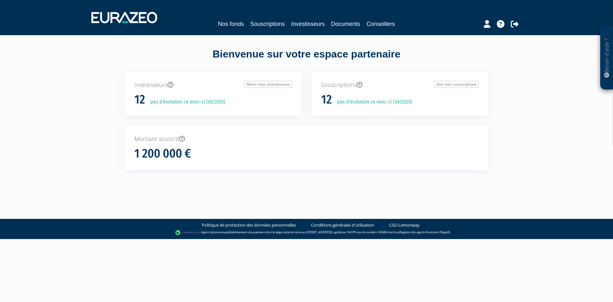 This screenshot has height=302, width=613. What do you see at coordinates (308, 24) in the screenshot?
I see `a: Investisseurs` at bounding box center [308, 24].